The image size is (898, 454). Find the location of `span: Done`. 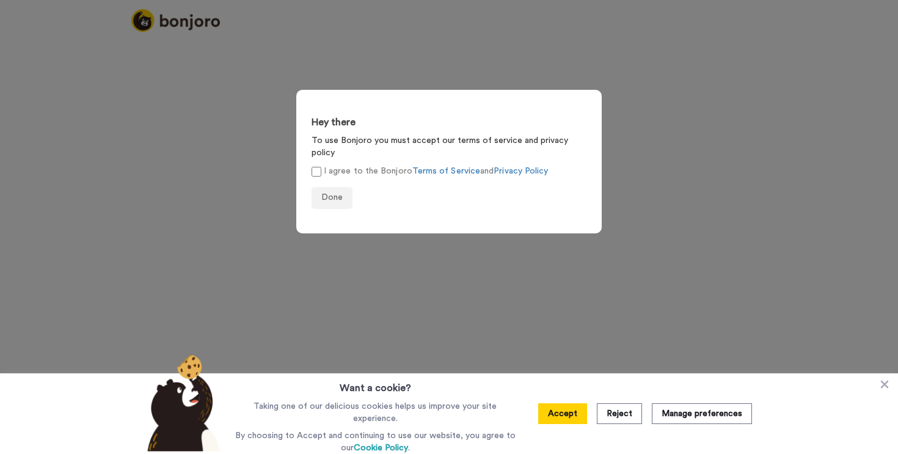

span: Done is located at coordinates (332, 197).